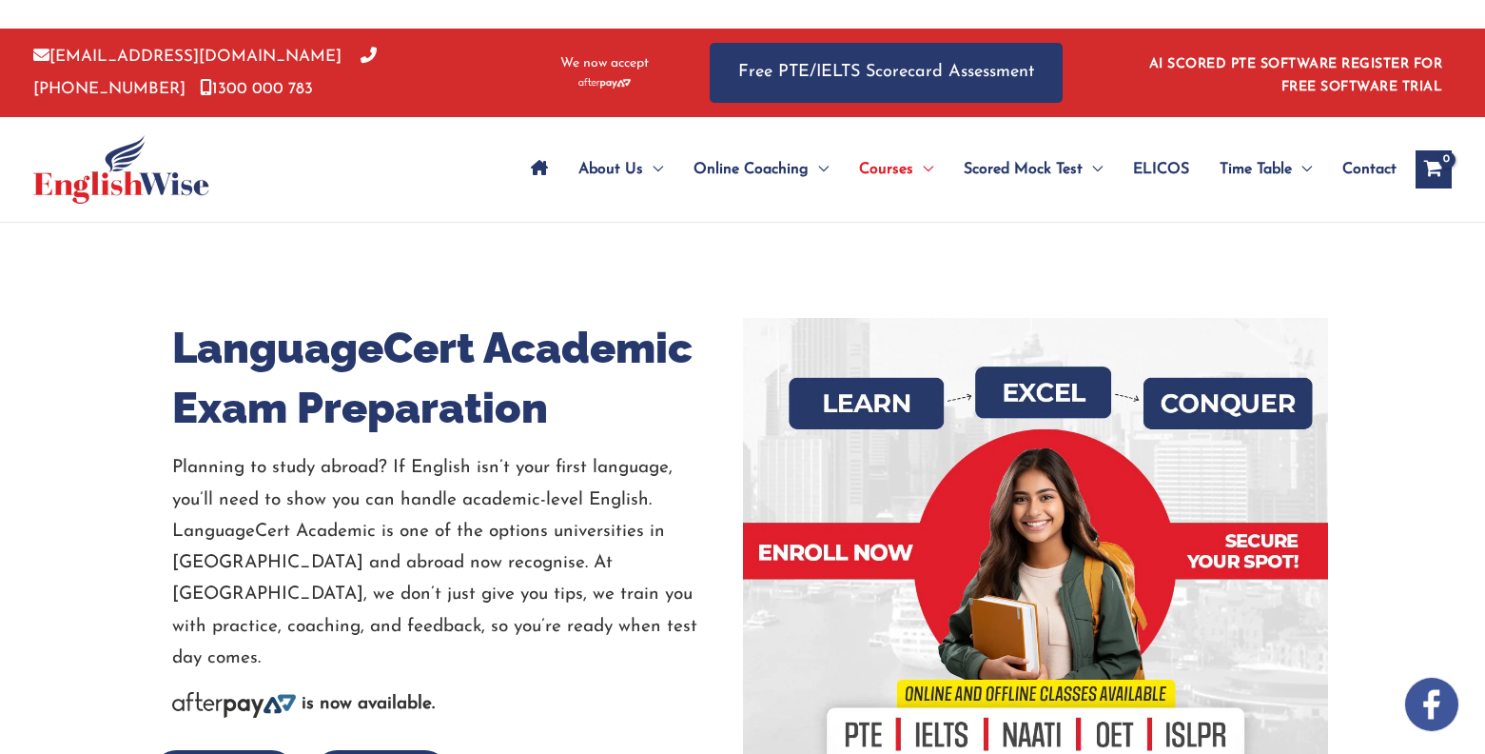 The width and height of the screenshot is (1485, 754). What do you see at coordinates (611, 169) in the screenshot?
I see `span: About Us` at bounding box center [611, 169].